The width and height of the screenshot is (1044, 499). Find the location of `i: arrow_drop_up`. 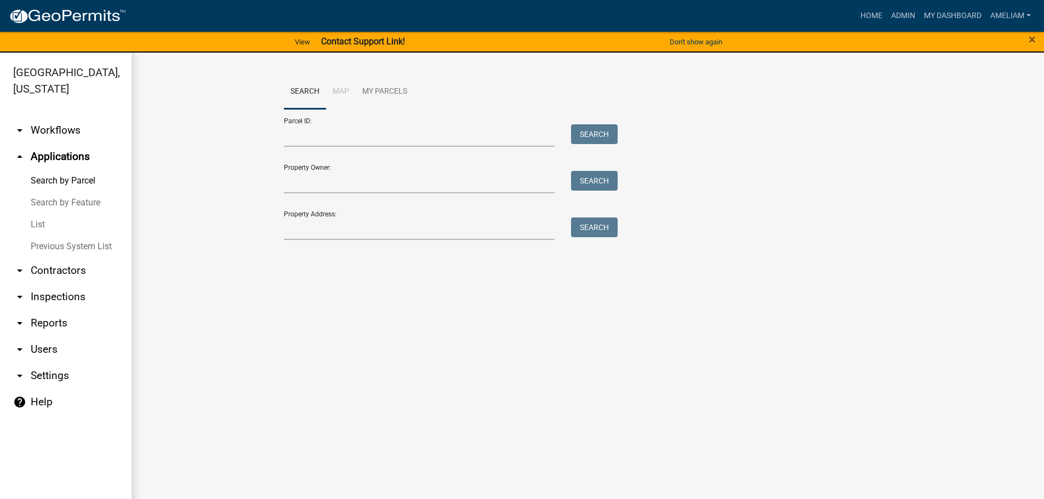

i: arrow_drop_up is located at coordinates (20, 157).